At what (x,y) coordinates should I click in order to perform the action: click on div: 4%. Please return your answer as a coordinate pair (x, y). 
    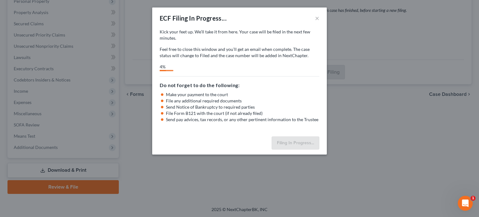
    Looking at the image, I should click on (163, 67).